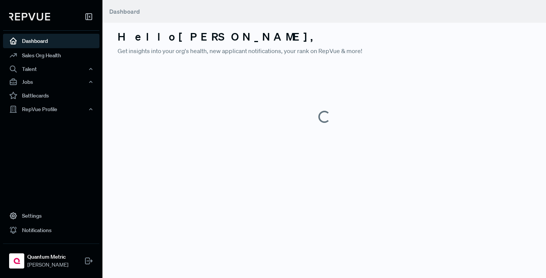 Image resolution: width=546 pixels, height=278 pixels. What do you see at coordinates (51, 55) in the screenshot?
I see `a: Sales Org Health` at bounding box center [51, 55].